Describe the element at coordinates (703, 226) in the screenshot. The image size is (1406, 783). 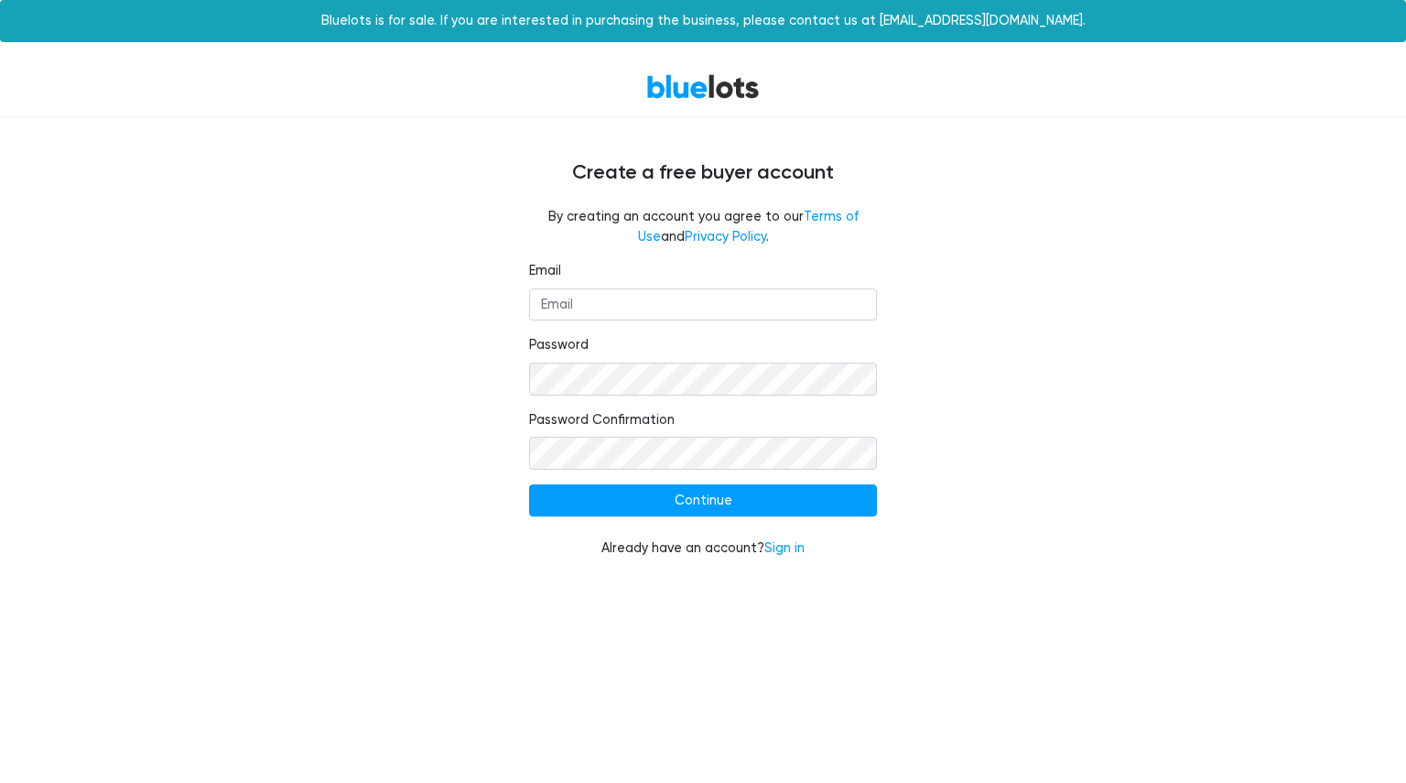
I see `fieldset: By creating an account you agree to our and .` at that location.